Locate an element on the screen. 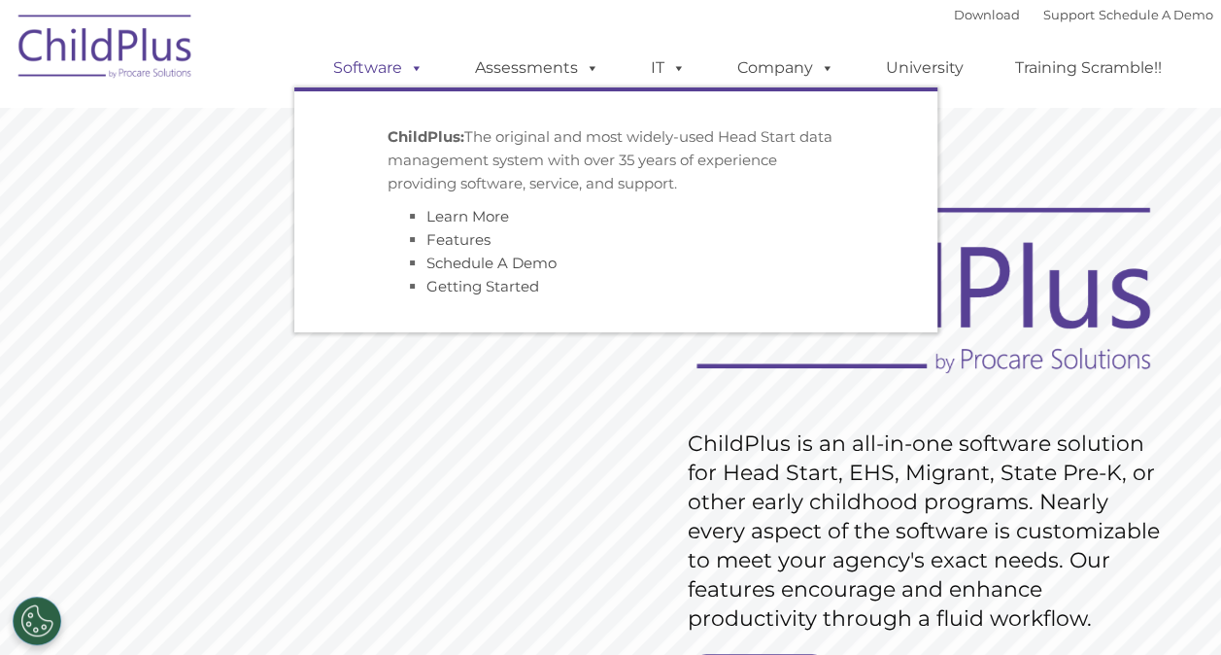  div: Chat Widget is located at coordinates (1062, 550).